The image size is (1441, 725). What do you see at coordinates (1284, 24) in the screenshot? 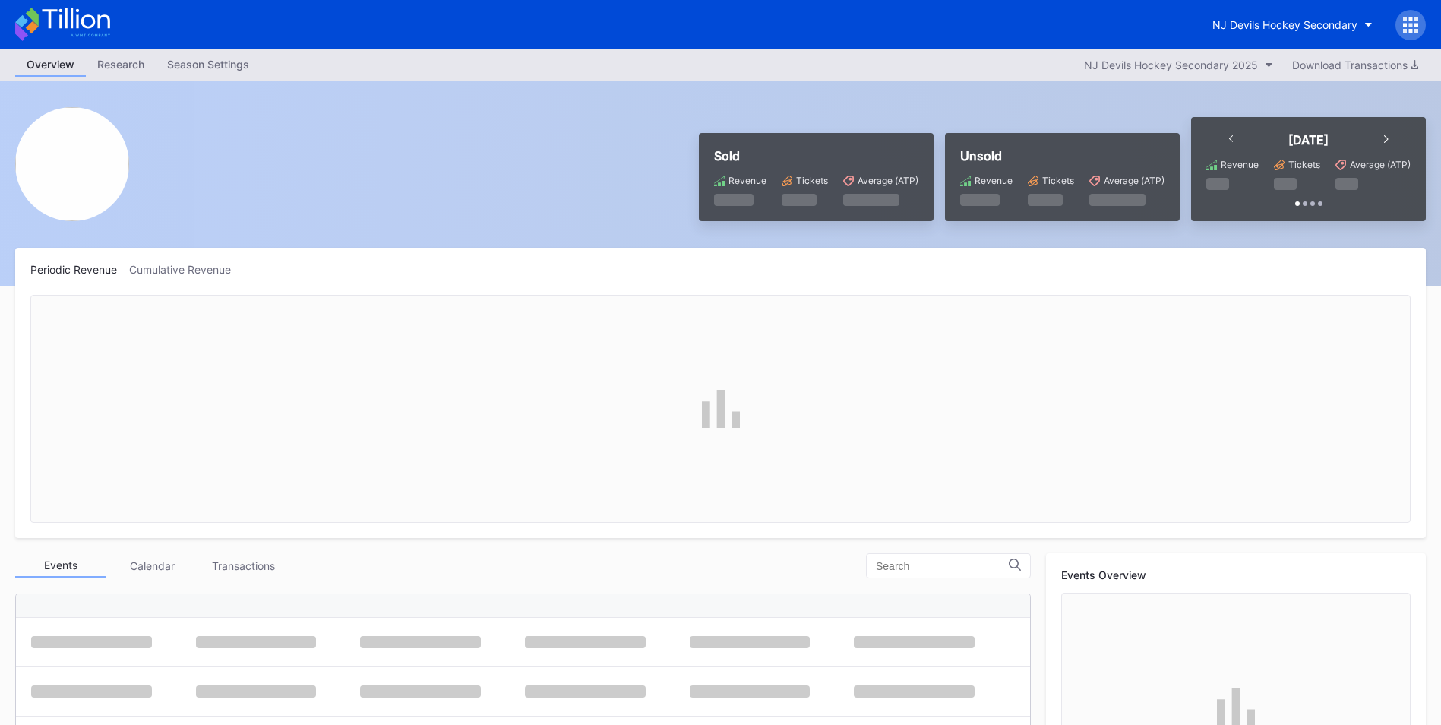
I see `div: NJ Devils Hockey Secondary` at bounding box center [1284, 24].